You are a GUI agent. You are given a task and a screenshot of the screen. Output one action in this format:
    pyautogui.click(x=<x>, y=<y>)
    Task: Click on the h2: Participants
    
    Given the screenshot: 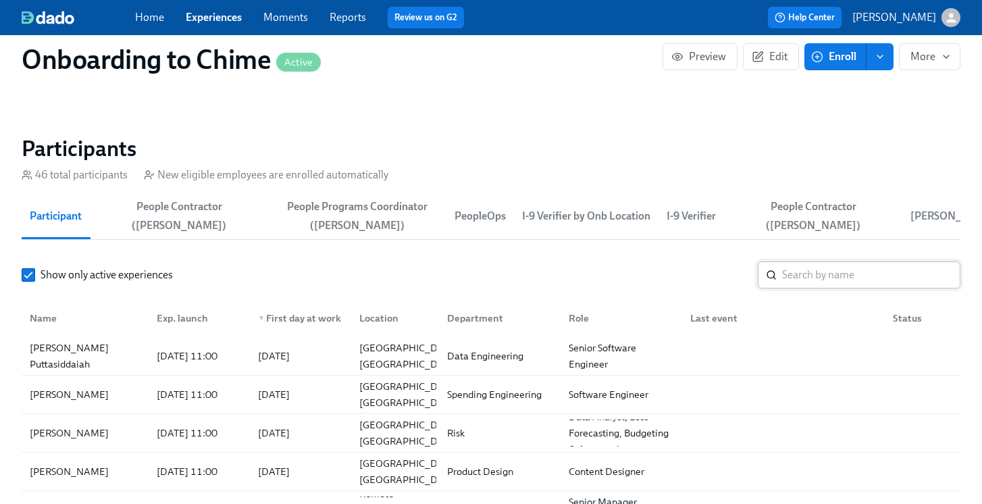 What is the action you would take?
    pyautogui.click(x=491, y=149)
    